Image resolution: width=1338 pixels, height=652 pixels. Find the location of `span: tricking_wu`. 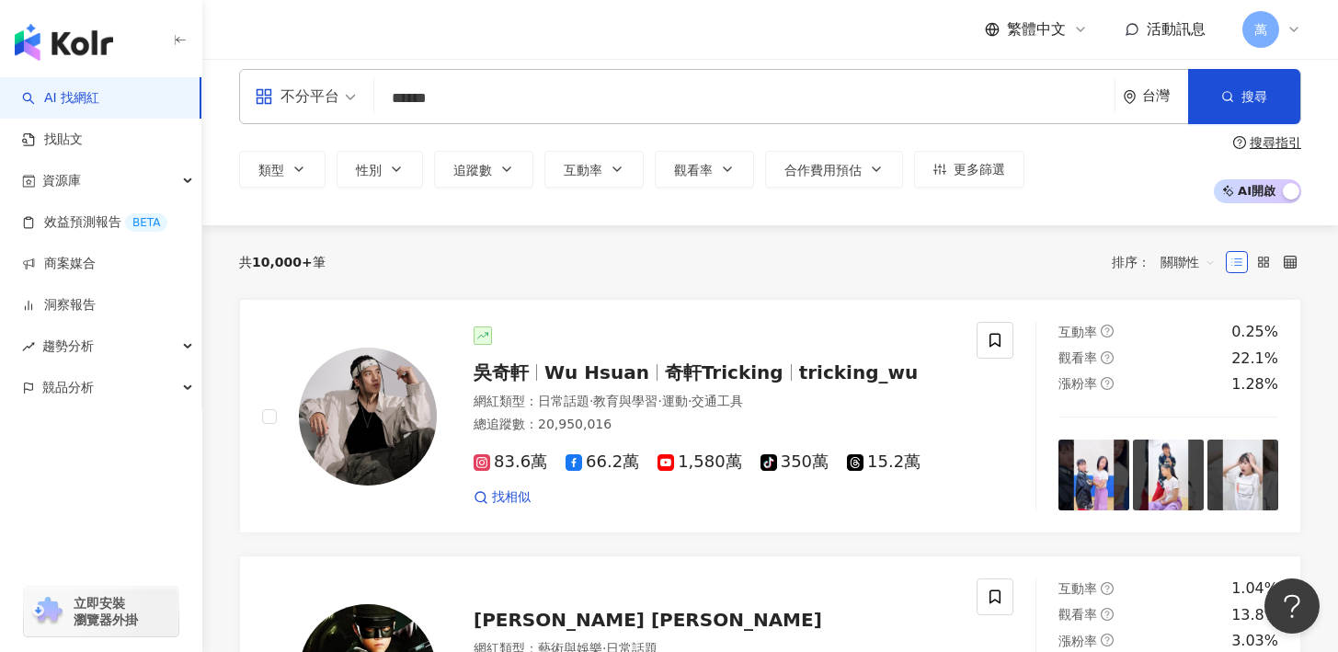

span: tricking_wu is located at coordinates (859, 372).